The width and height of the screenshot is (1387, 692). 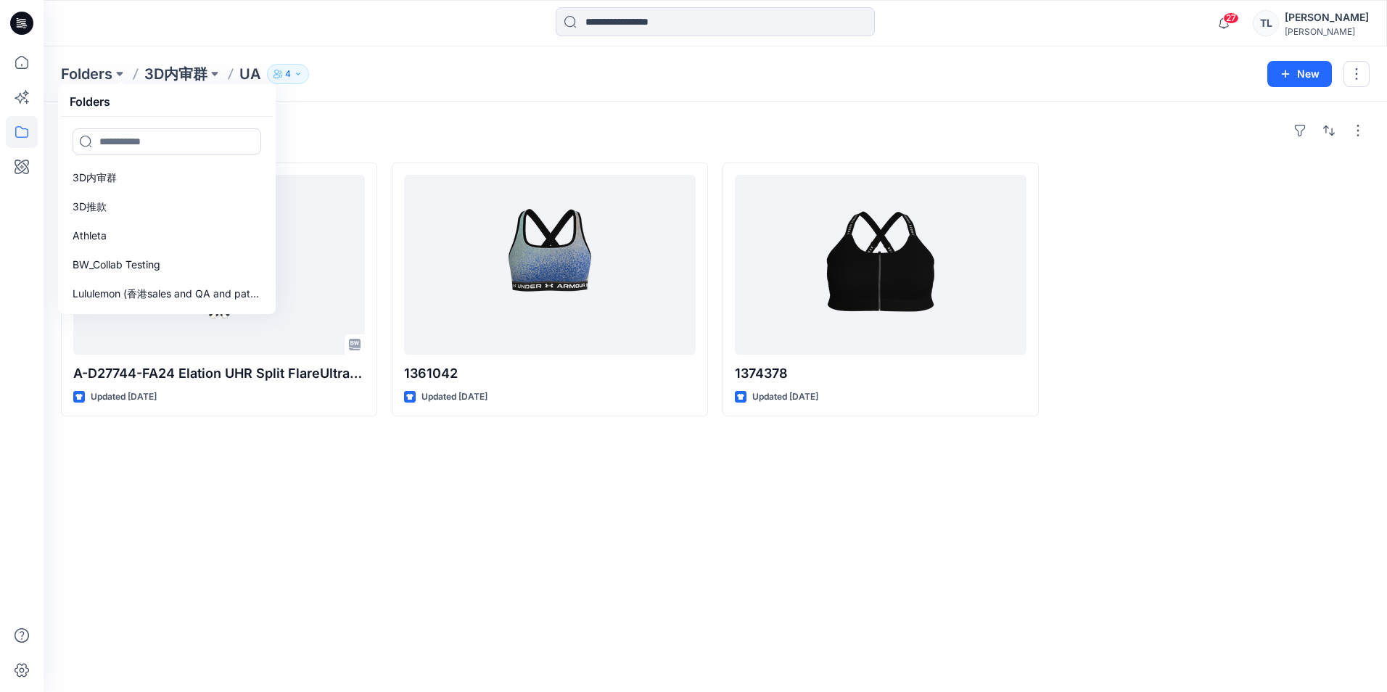 What do you see at coordinates (881, 265) in the screenshot?
I see `a: 1374378` at bounding box center [881, 265].